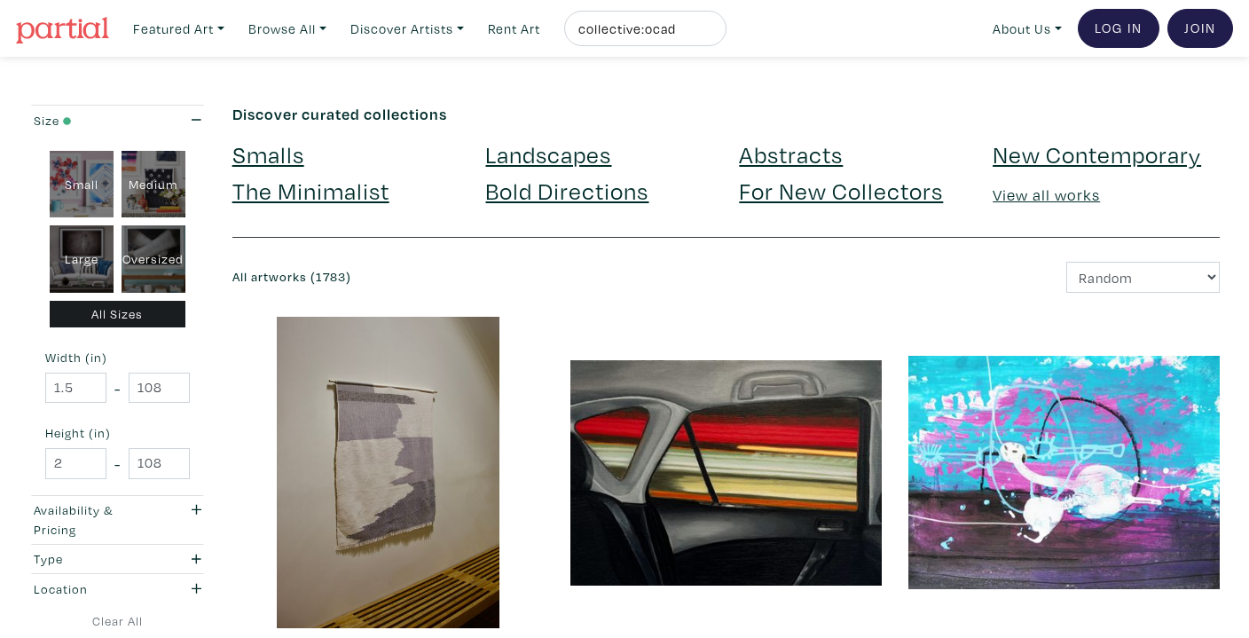  I want to click on div: Small, so click(82, 184).